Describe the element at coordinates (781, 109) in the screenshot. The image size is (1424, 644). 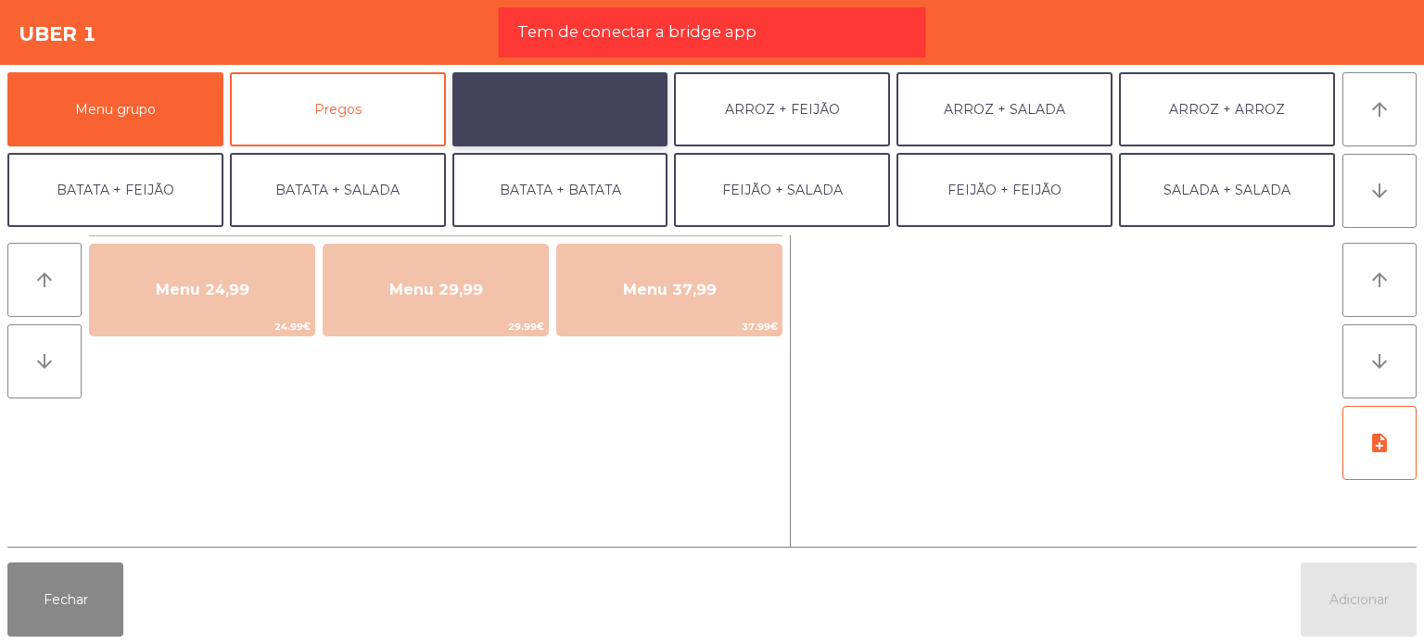
I see `button: ARROZ + FEIJÃO` at that location.